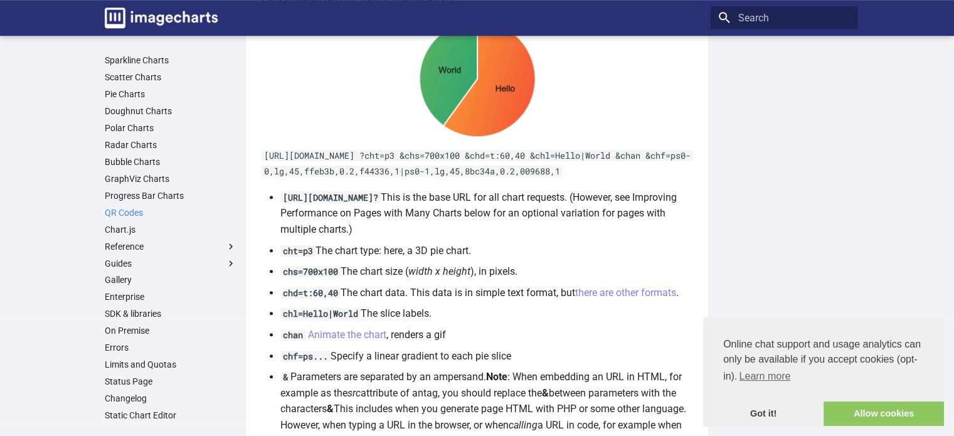 The image size is (954, 436). What do you see at coordinates (784, 18) in the screenshot?
I see `input: Search` at bounding box center [784, 18].